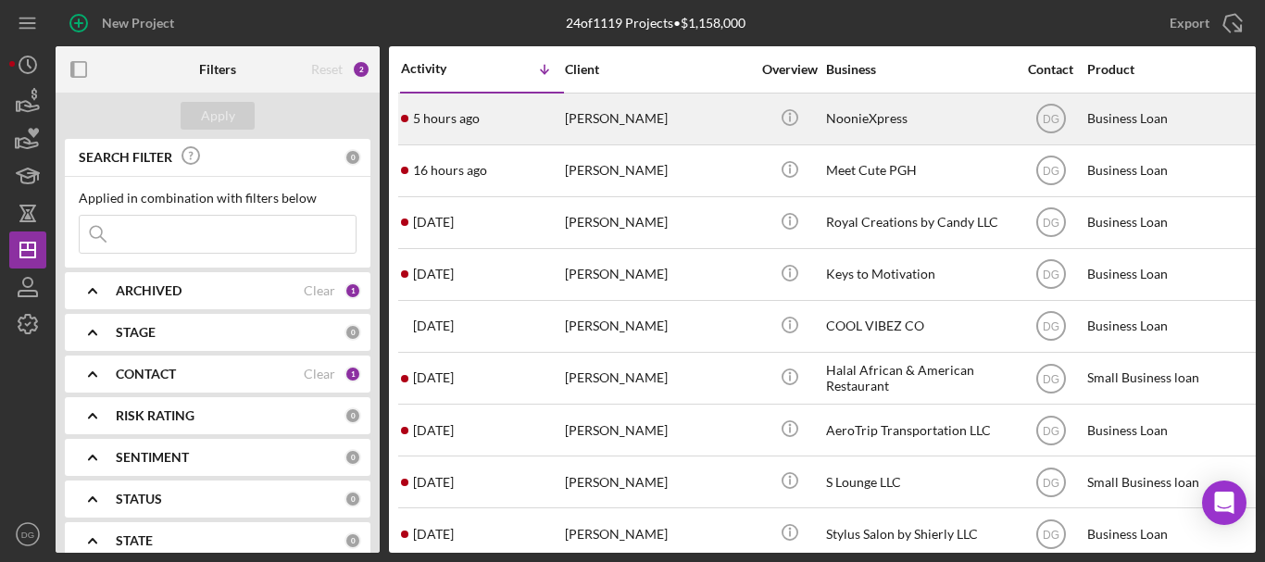 The height and width of the screenshot is (562, 1265). Describe the element at coordinates (918, 69) in the screenshot. I see `div: Business` at that location.